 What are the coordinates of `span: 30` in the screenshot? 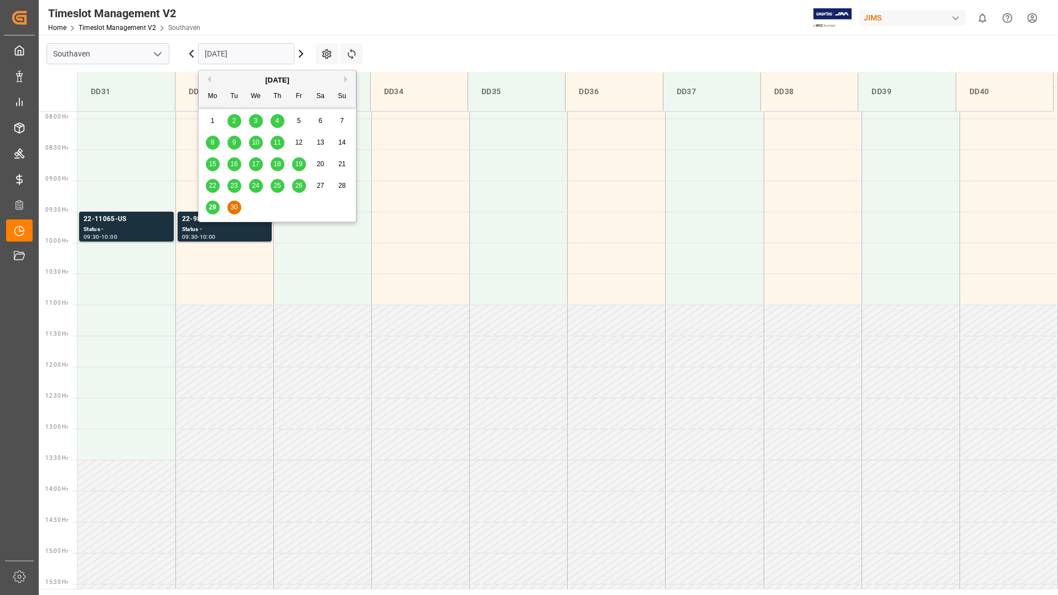 It's located at (234, 207).